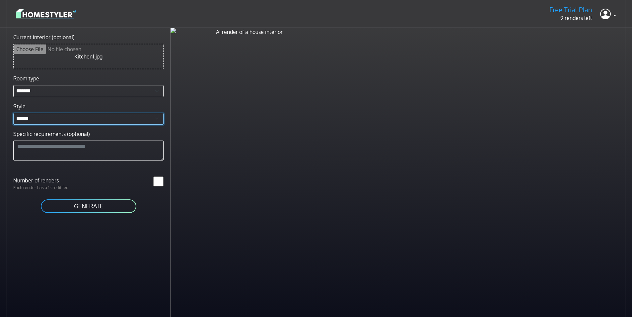  Describe the element at coordinates (89, 206) in the screenshot. I see `button: GENERATE` at that location.